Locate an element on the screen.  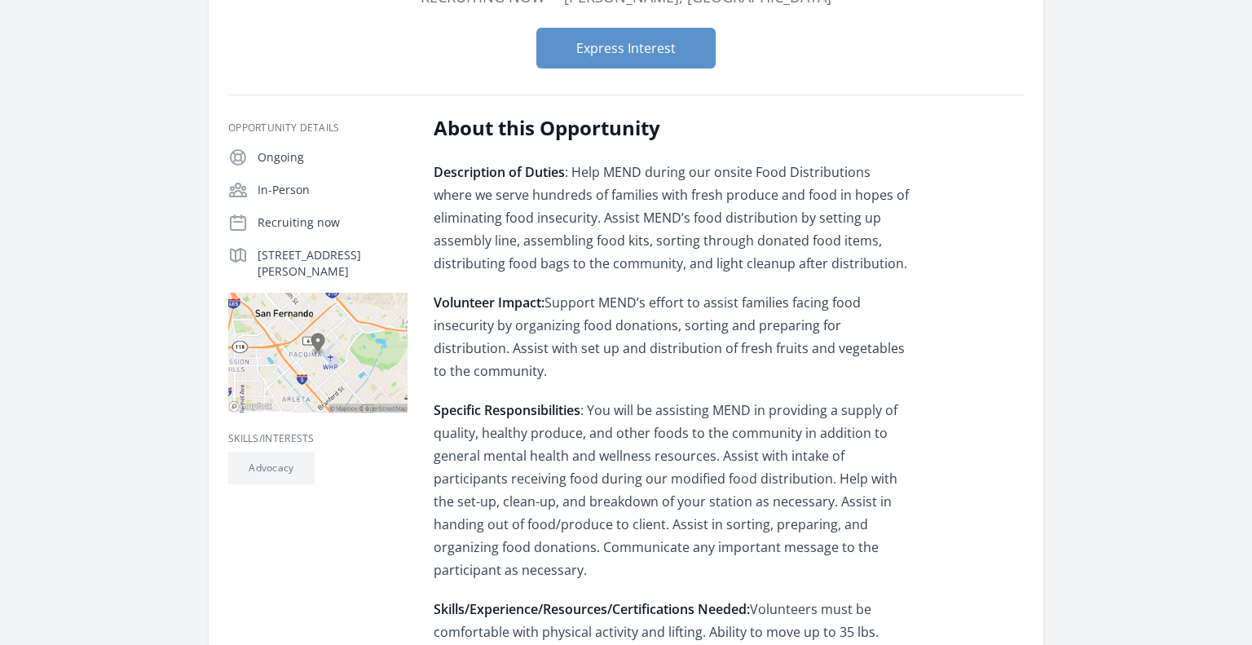
img: Map is located at coordinates (318, 352).